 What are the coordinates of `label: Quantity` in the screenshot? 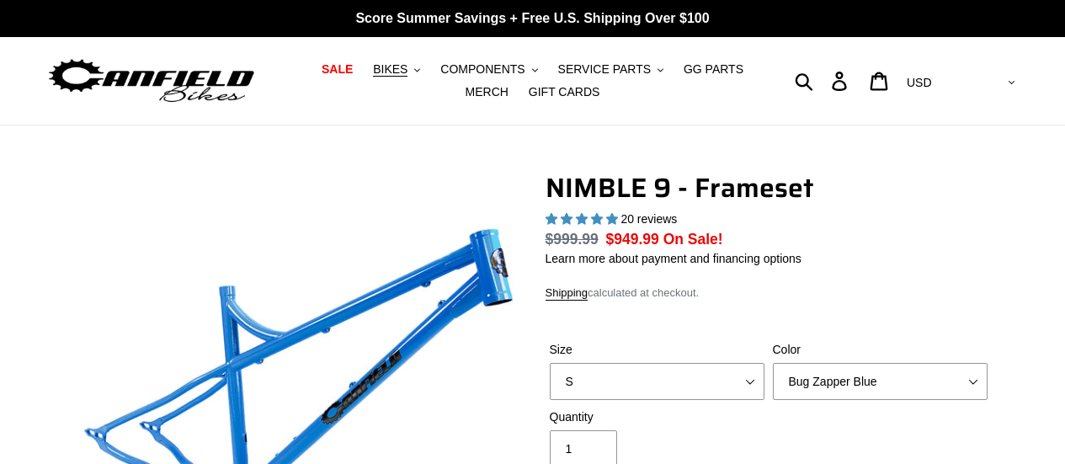 It's located at (657, 417).